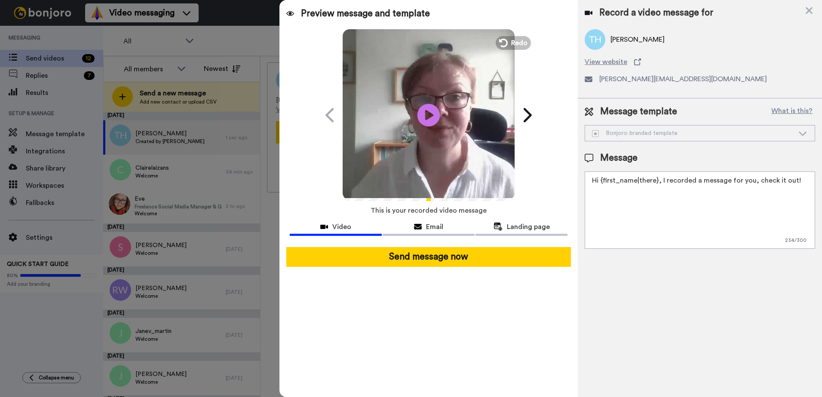 Image resolution: width=822 pixels, height=397 pixels. What do you see at coordinates (595, 134) in the screenshot?
I see `img: demo-template.svg` at bounding box center [595, 134].